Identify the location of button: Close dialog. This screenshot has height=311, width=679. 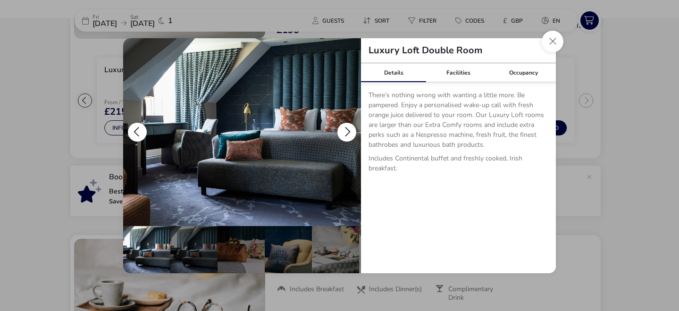
(553, 42).